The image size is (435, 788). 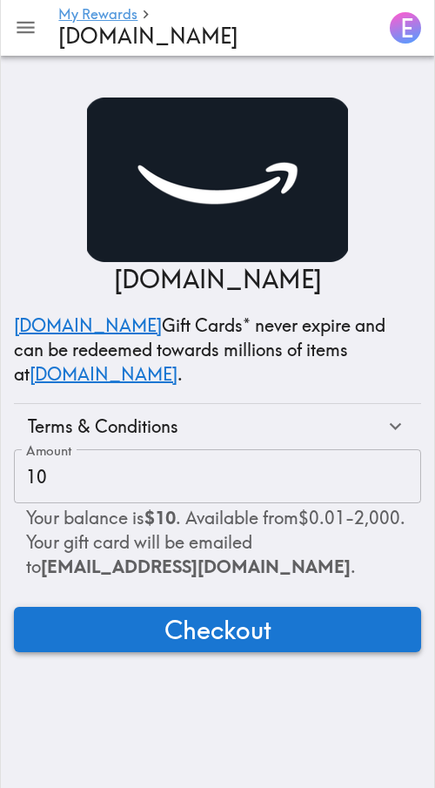 I want to click on a: My Rewards, so click(x=97, y=15).